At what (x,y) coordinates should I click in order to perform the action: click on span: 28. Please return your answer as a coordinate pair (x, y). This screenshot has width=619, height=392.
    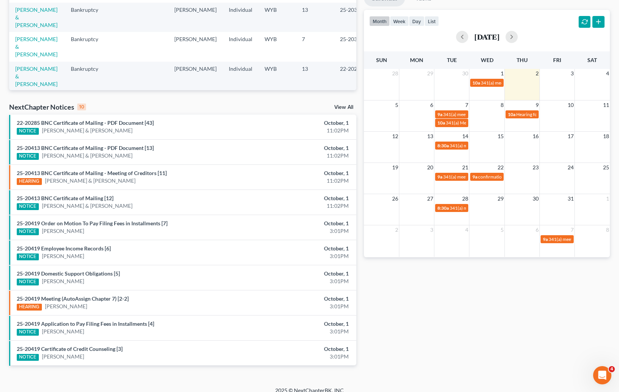
    Looking at the image, I should click on (465, 199).